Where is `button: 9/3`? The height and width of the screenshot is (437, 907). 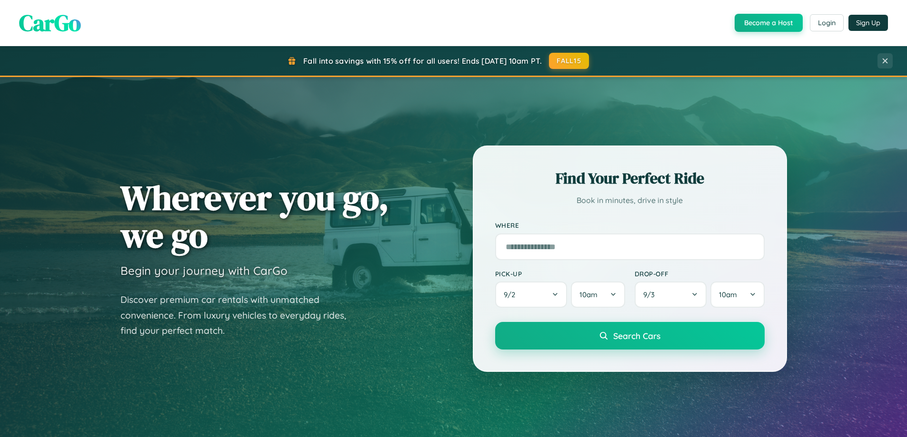
button: 9/3 is located at coordinates (671, 295).